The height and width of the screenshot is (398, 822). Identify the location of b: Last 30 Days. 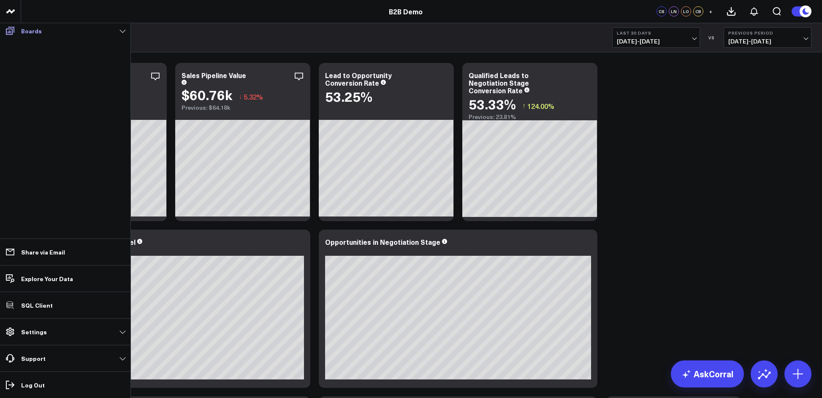
(656, 33).